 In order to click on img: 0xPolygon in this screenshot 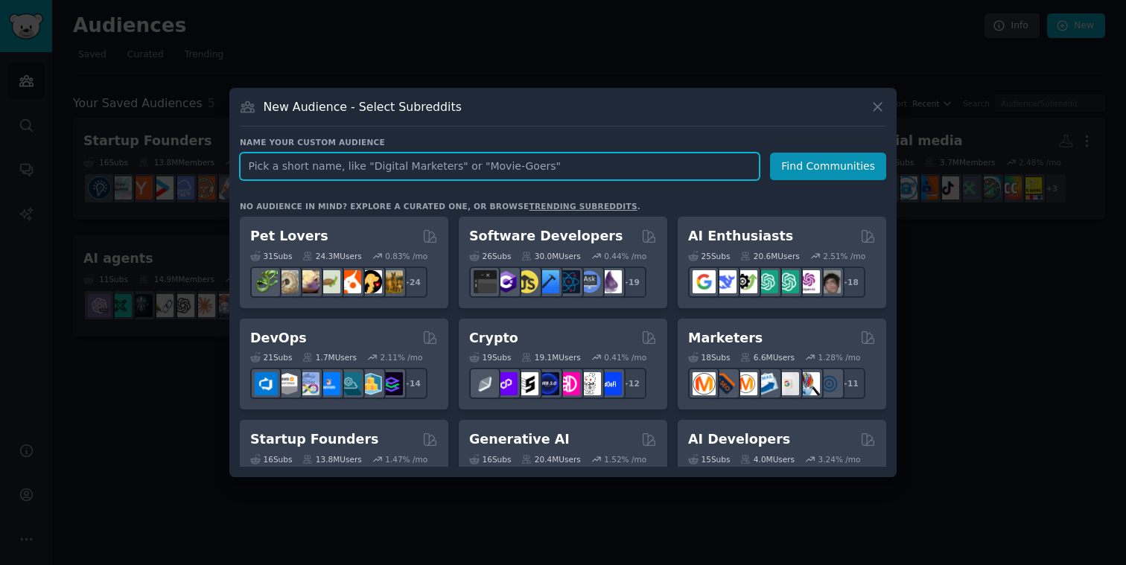, I will do `click(506, 383)`.